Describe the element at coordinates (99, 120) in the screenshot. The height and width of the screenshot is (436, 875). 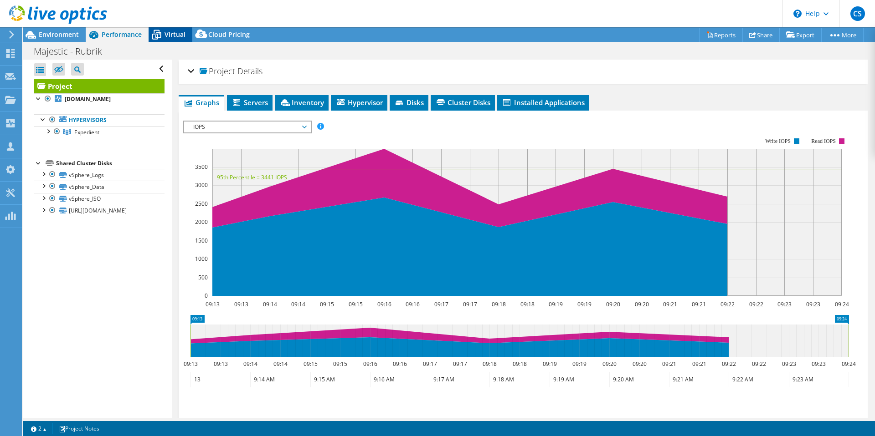
I see `a: Hypervisors` at that location.